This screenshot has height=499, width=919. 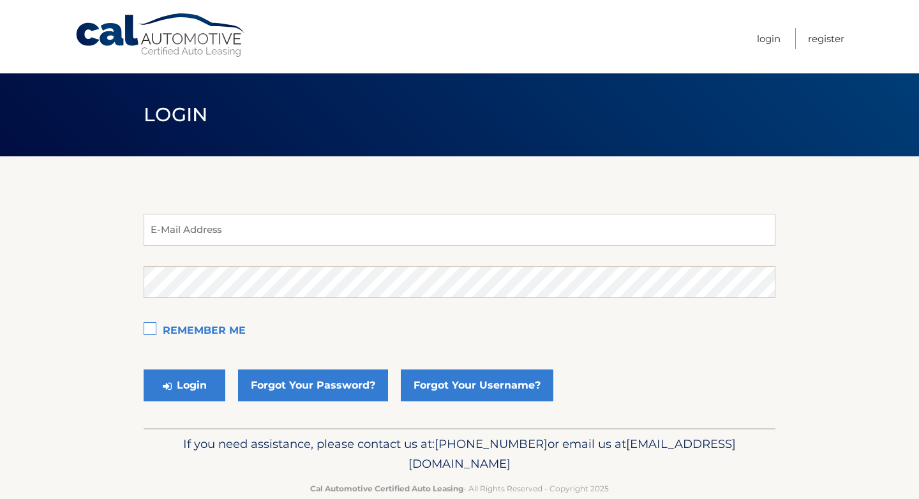 What do you see at coordinates (161, 35) in the screenshot?
I see `a: Cal Automotive` at bounding box center [161, 35].